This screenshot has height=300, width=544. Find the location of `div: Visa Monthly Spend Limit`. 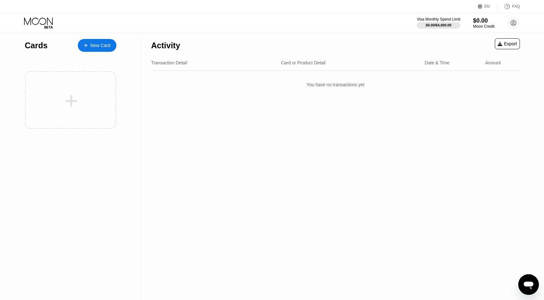

div: Visa Monthly Spend Limit is located at coordinates (439, 19).